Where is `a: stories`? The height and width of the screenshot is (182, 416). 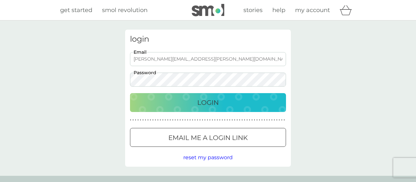 a: stories is located at coordinates (253, 10).